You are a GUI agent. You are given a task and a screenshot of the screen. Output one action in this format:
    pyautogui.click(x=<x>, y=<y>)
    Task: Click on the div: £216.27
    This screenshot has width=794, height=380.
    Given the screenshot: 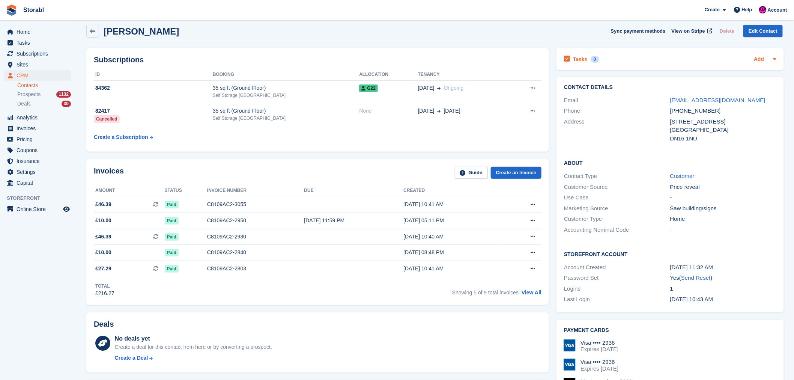 What is the action you would take?
    pyautogui.click(x=105, y=293)
    